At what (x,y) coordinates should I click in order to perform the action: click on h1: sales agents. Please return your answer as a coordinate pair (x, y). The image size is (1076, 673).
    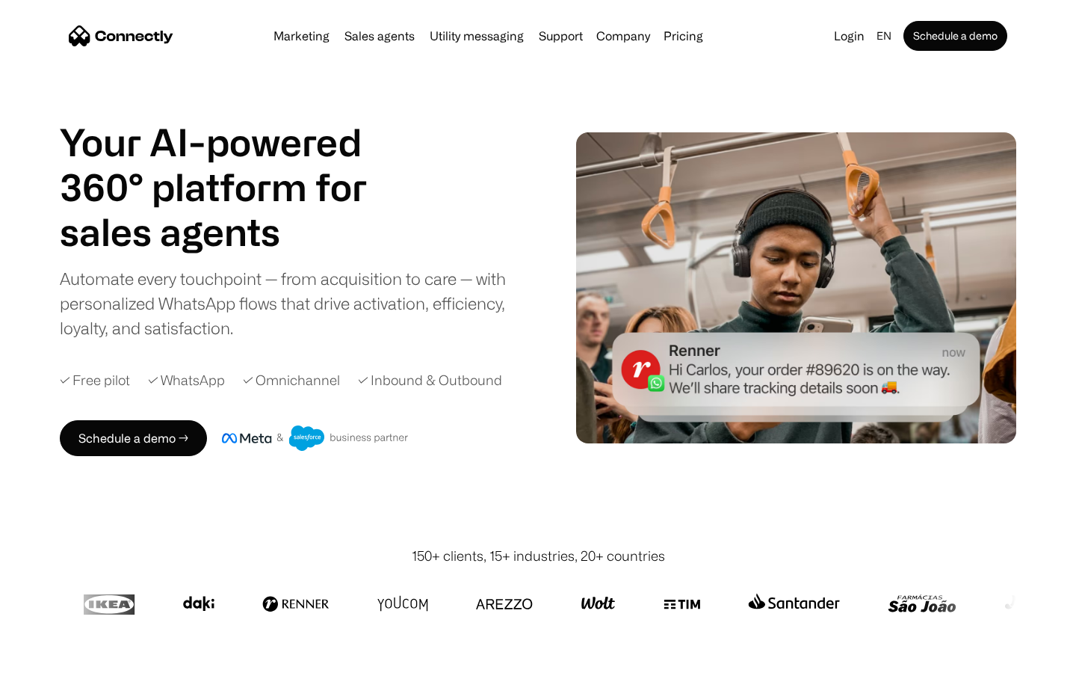
    Looking at the image, I should click on (232, 232).